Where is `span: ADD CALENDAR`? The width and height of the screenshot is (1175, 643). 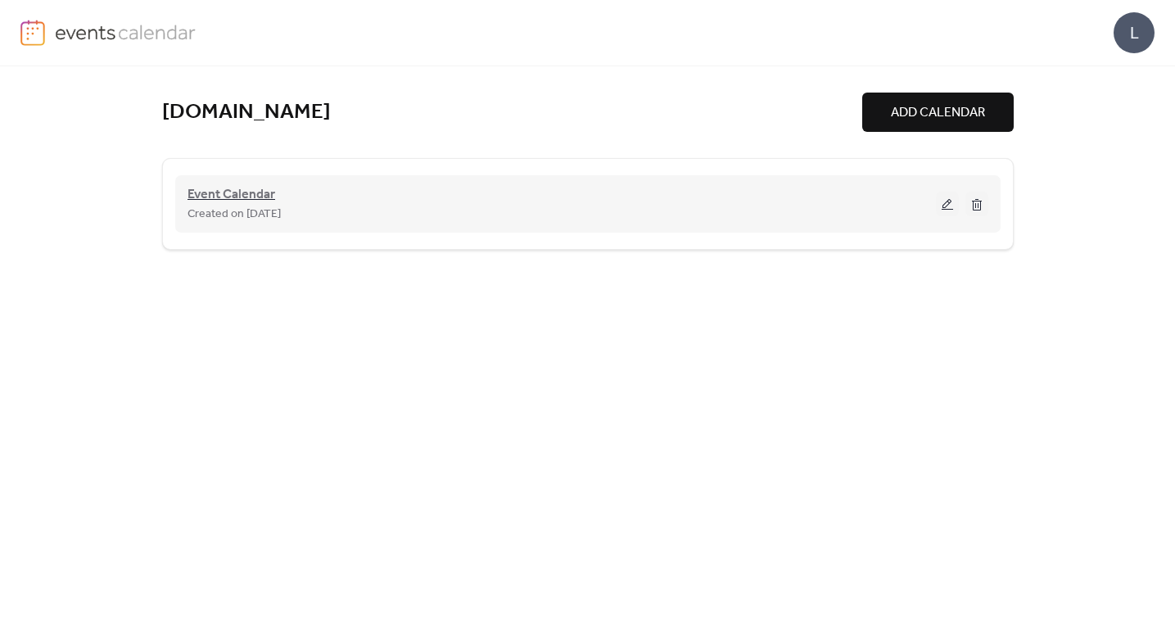
span: ADD CALENDAR is located at coordinates (938, 113).